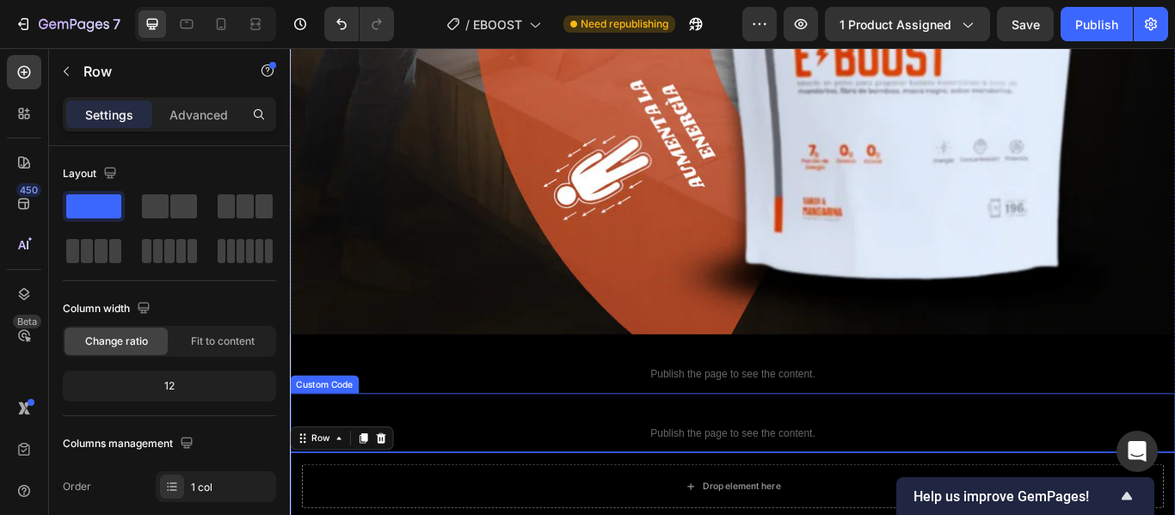 The width and height of the screenshot is (1175, 515). Describe the element at coordinates (109, 114) in the screenshot. I see `p: Settings` at that location.